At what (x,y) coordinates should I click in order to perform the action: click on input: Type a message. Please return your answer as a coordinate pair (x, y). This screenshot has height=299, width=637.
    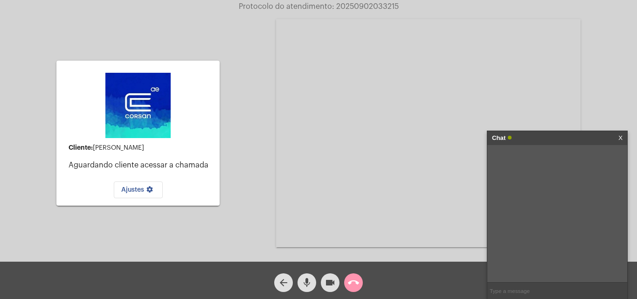
    Looking at the image, I should click on (557, 290).